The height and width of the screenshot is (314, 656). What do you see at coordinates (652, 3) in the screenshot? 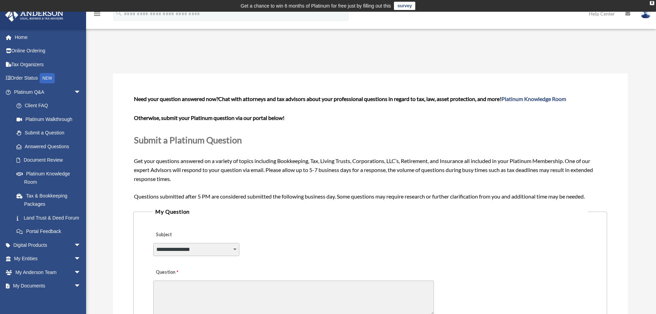
I see `div: close` at bounding box center [652, 3].